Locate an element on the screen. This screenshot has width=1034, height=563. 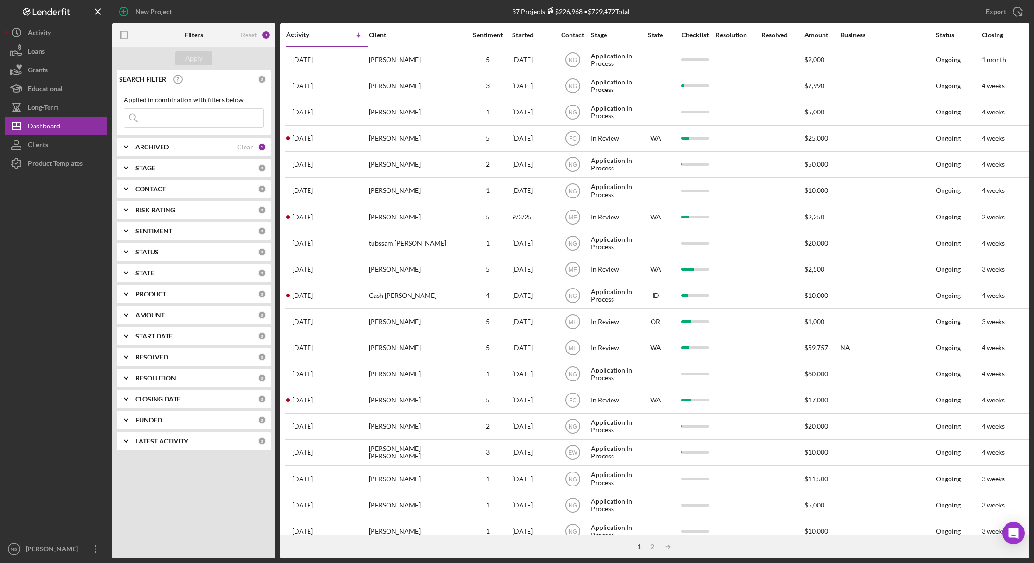
text: MF is located at coordinates (573, 348).